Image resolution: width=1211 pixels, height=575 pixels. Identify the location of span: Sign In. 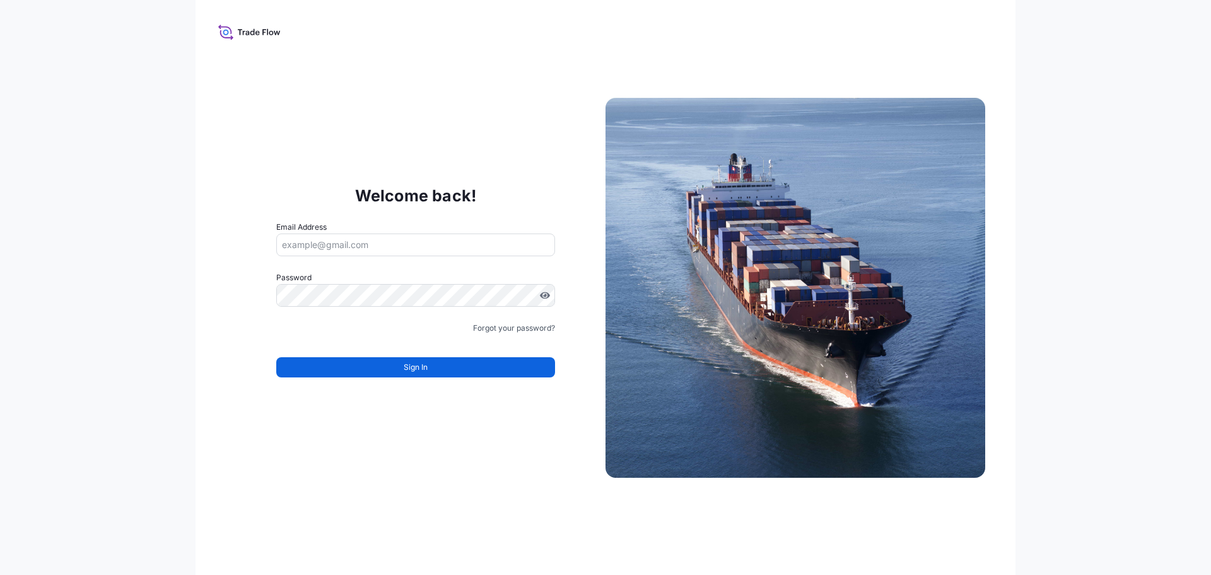
(416, 367).